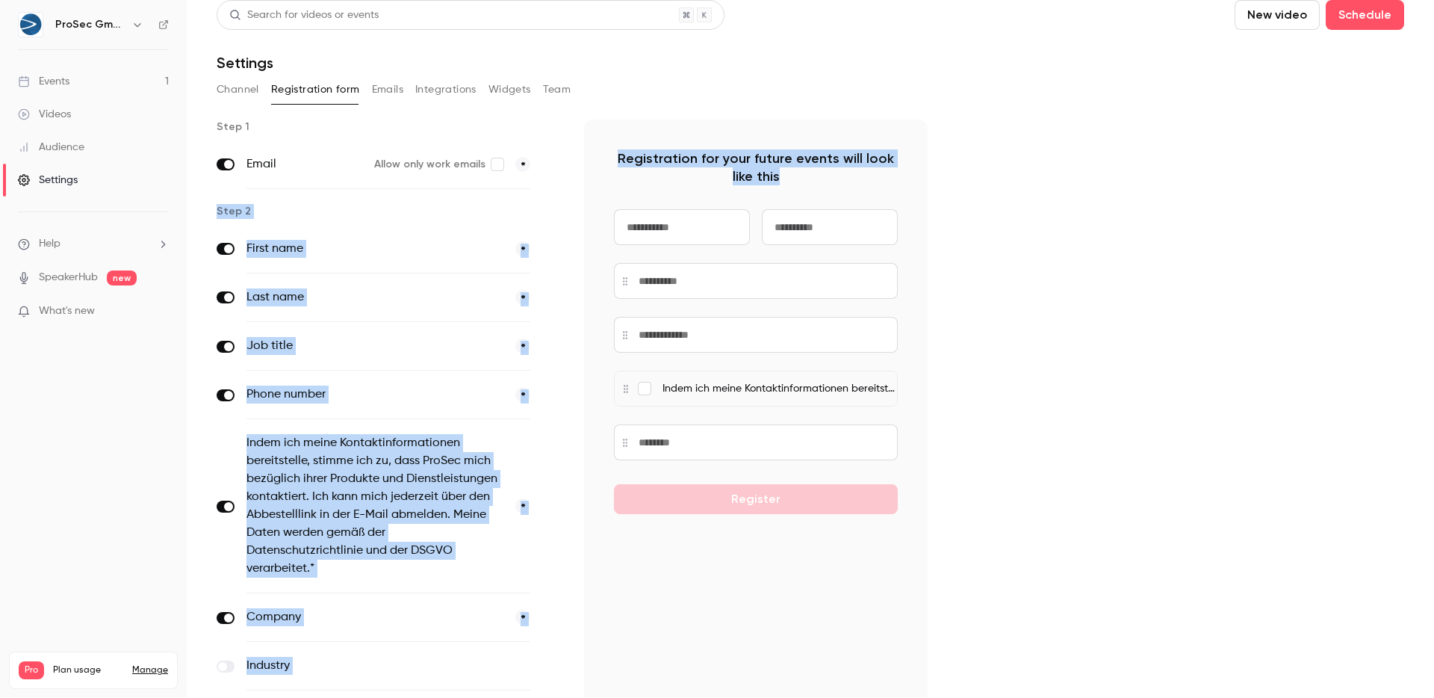  I want to click on p: Step 1, so click(388, 127).